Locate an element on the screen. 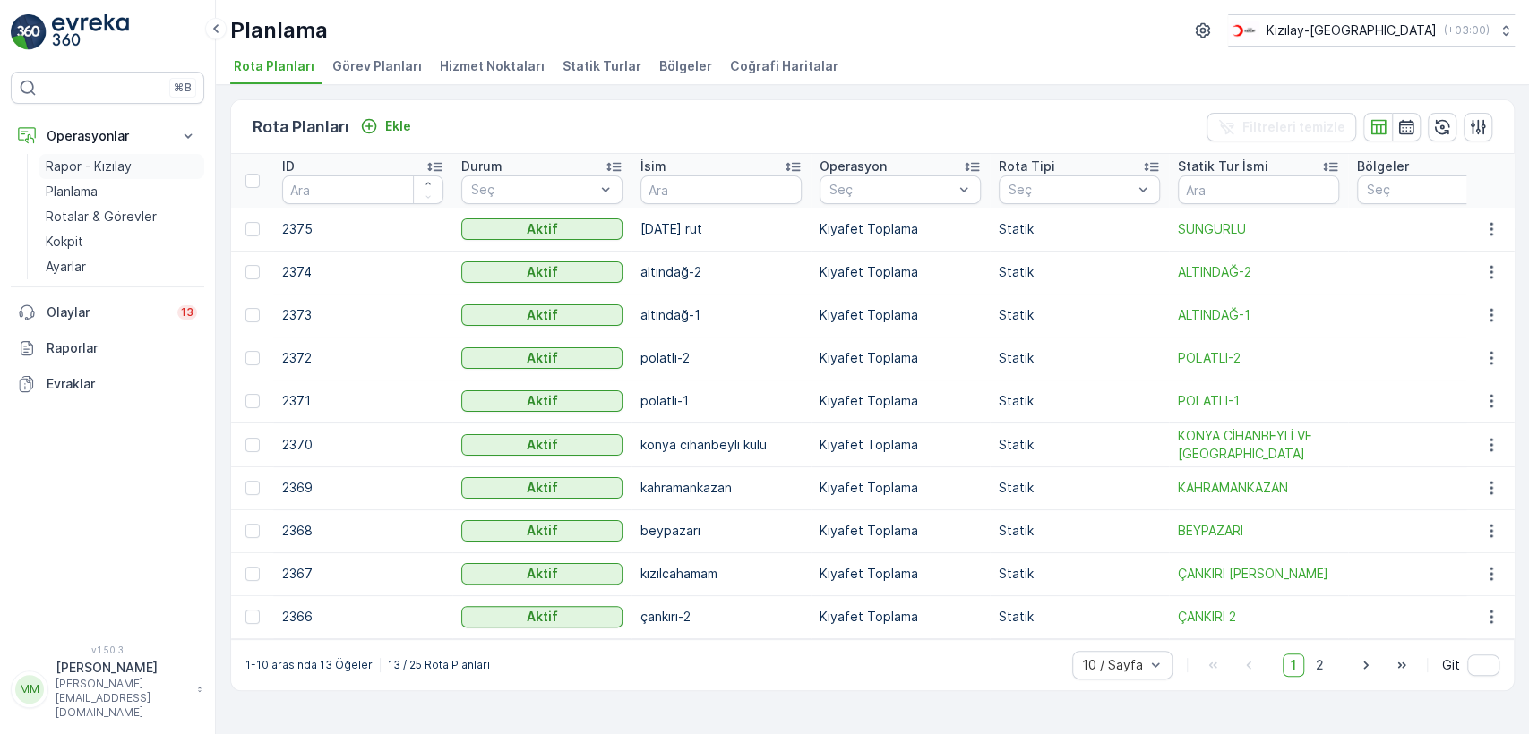 The height and width of the screenshot is (734, 1529). p: çankırı-2 is located at coordinates (721, 617).